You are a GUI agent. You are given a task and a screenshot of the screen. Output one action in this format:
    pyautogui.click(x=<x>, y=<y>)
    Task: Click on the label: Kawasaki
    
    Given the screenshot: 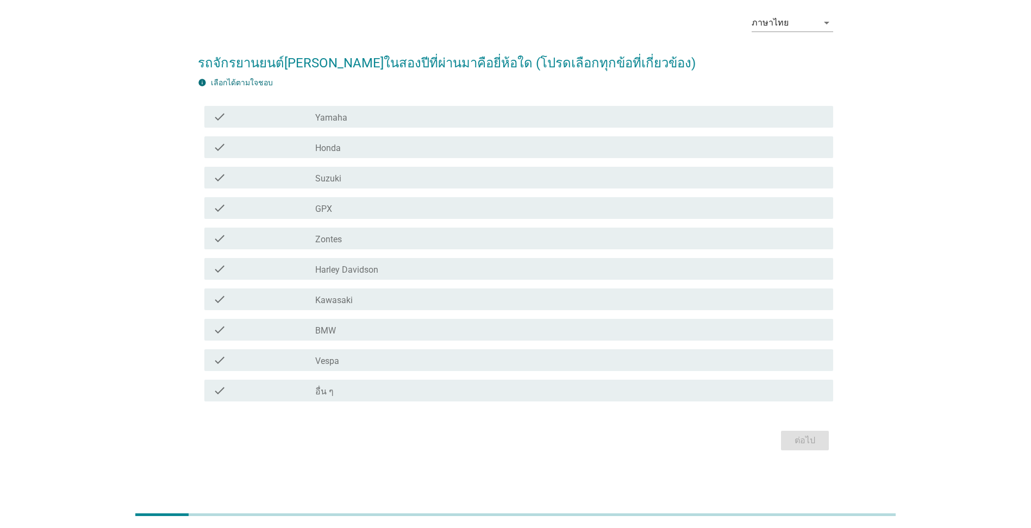 What is the action you would take?
    pyautogui.click(x=334, y=301)
    